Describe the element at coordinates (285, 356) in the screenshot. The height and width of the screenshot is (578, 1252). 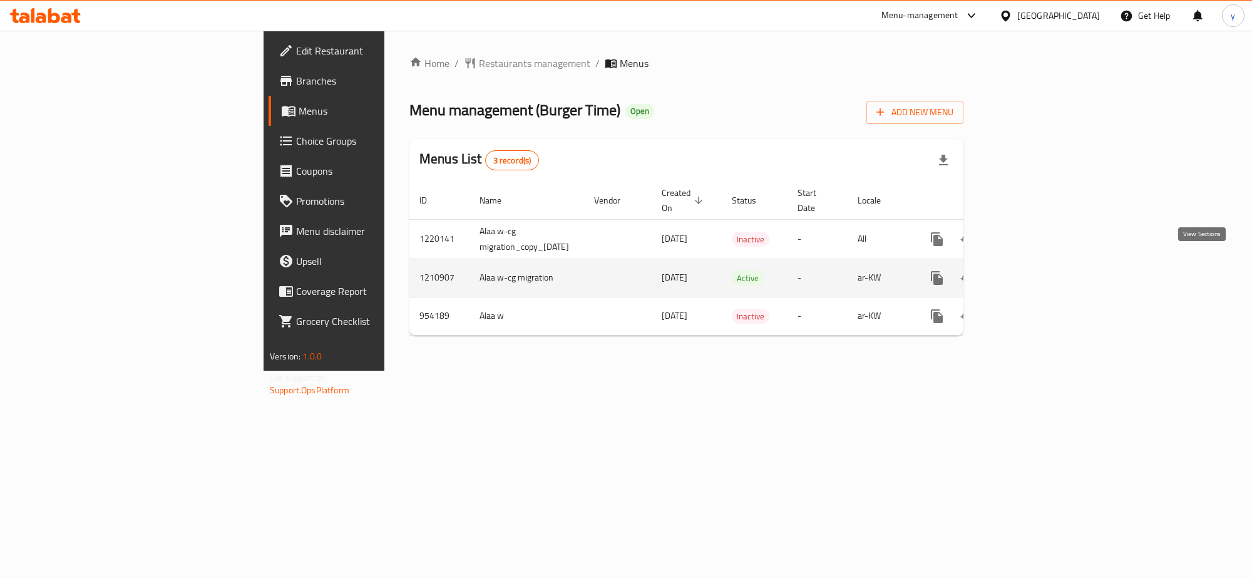
I see `span: Version:` at that location.